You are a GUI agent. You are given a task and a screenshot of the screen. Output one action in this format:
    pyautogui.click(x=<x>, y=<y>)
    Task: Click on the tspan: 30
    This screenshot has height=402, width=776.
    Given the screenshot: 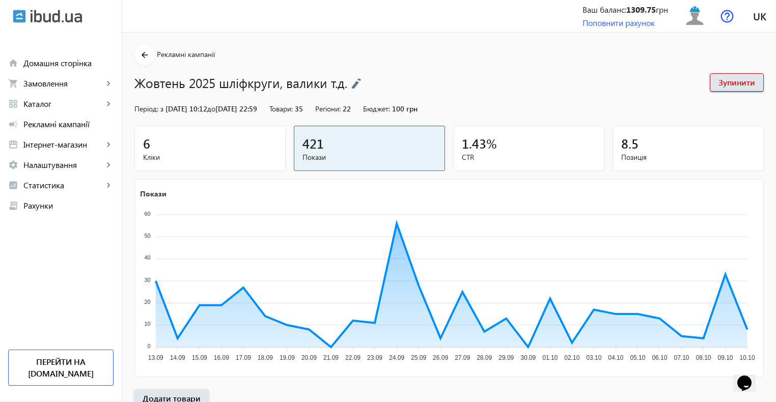 What is the action you would take?
    pyautogui.click(x=147, y=280)
    